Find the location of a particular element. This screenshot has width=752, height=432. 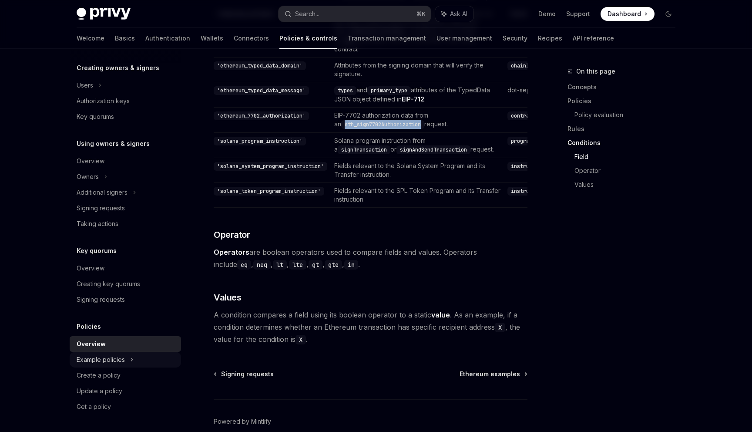

td: Fields relevant to the SPL Token Program and its Transfer instruction. is located at coordinates (417, 195).